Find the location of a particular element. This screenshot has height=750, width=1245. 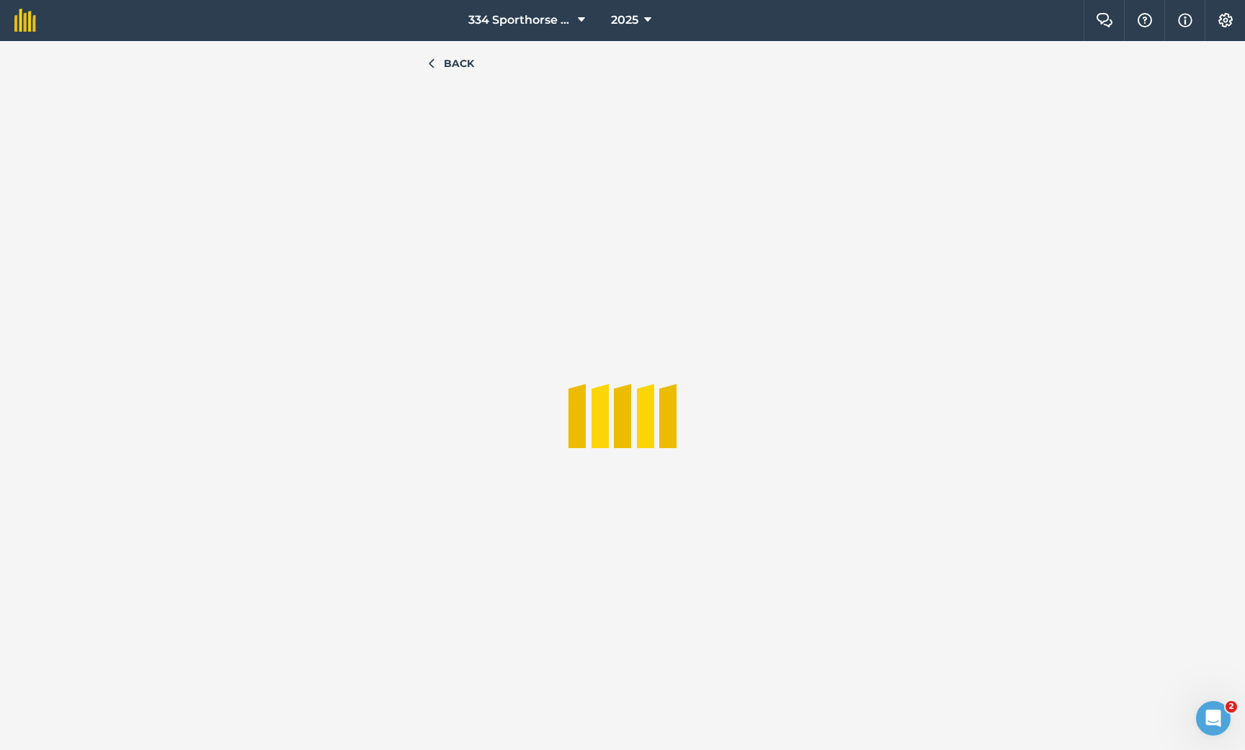

img: svg+xml;base64,PHN2ZyB4bWxucz0iaHR0cDovL3d3dy53My5vcmcvMjAwMC9zdmciIHdpZHRoPSIxNyIgaGVpZ2h0PSIxNy... is located at coordinates (1185, 20).